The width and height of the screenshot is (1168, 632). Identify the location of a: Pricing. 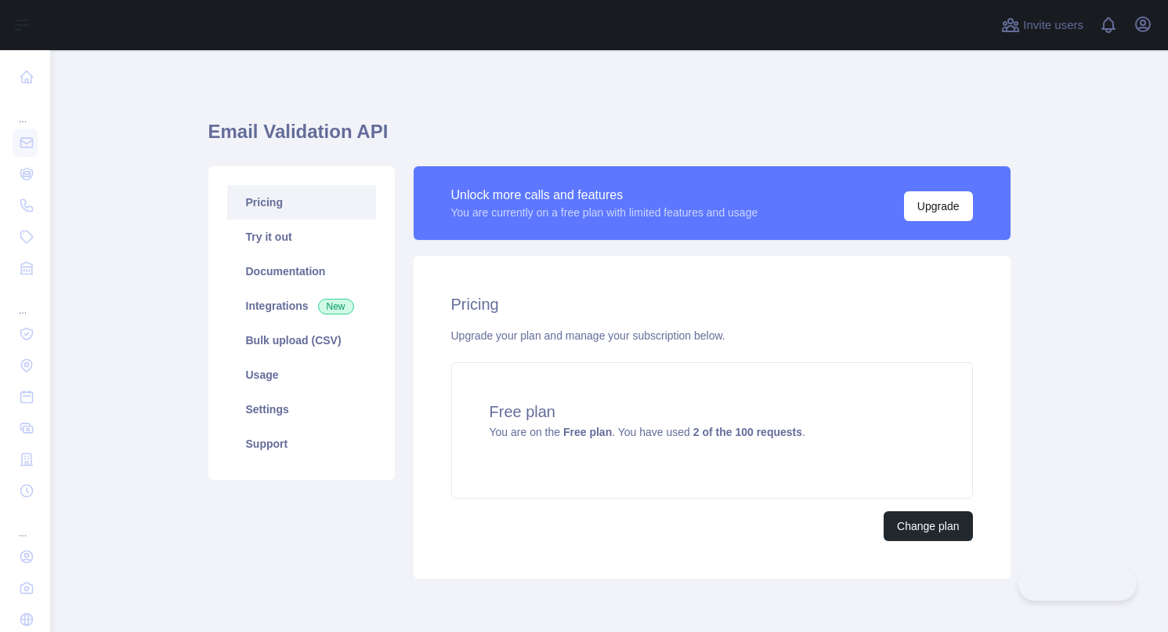
(302, 202).